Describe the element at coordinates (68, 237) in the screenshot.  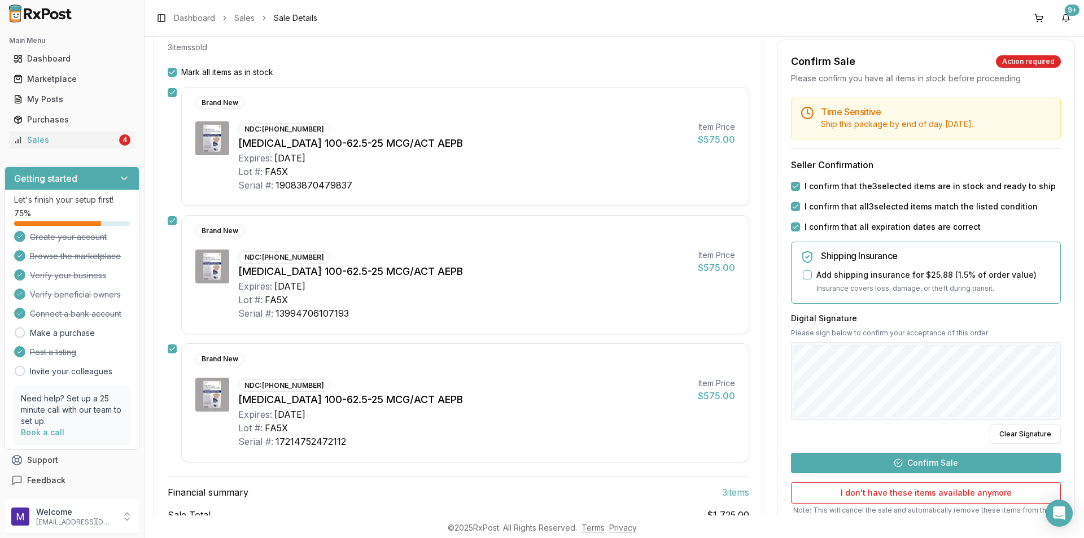
I see `span: Create your account` at that location.